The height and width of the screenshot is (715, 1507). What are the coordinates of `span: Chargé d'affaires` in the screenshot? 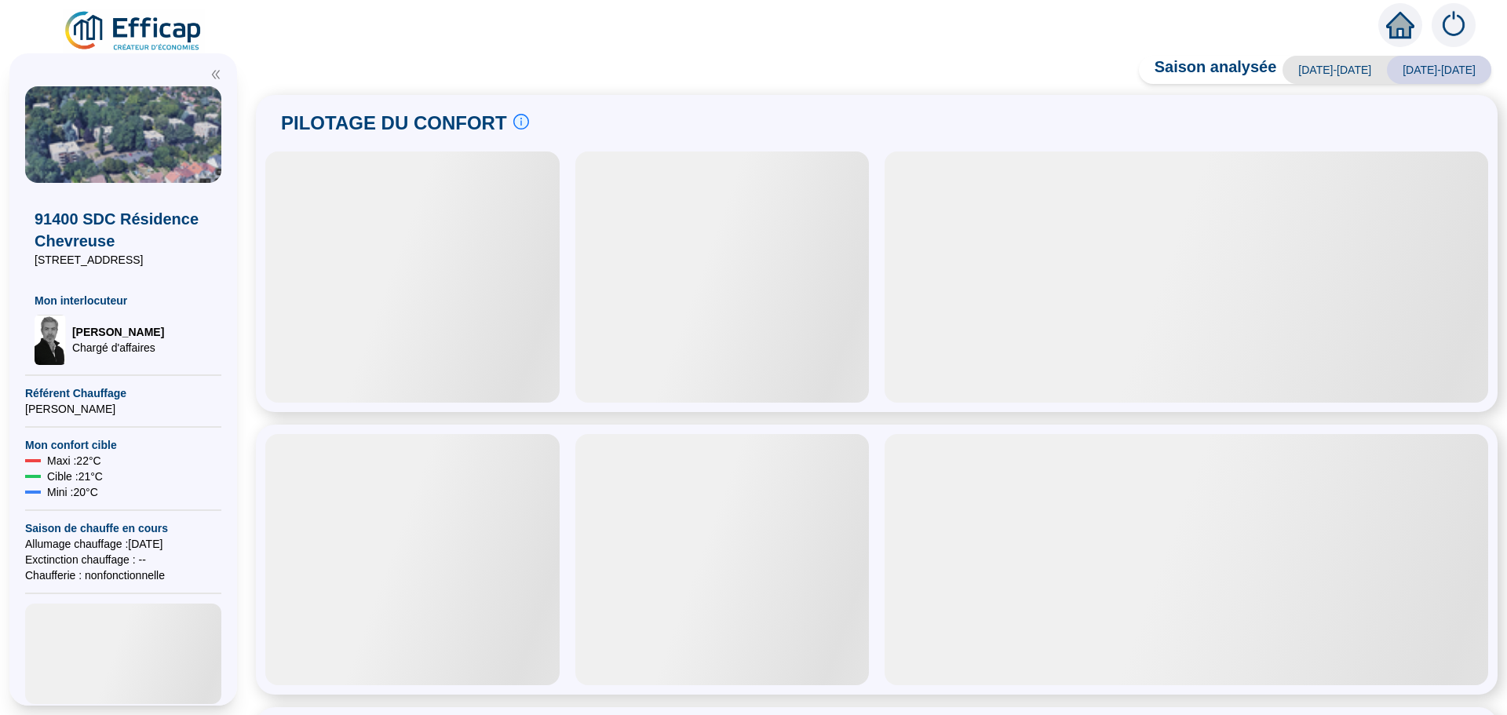 It's located at (118, 348).